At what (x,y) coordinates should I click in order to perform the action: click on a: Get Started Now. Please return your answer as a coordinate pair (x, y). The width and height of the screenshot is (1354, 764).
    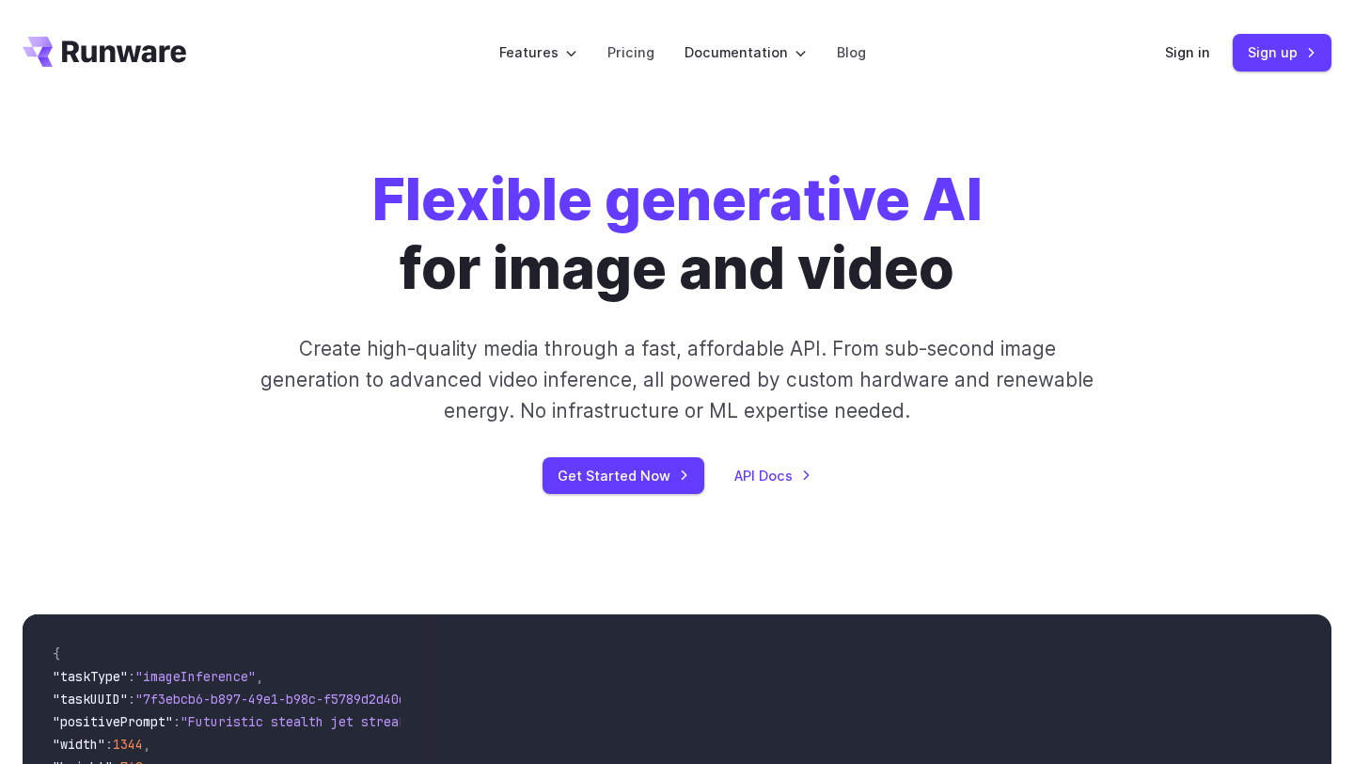
    Looking at the image, I should click on (623, 475).